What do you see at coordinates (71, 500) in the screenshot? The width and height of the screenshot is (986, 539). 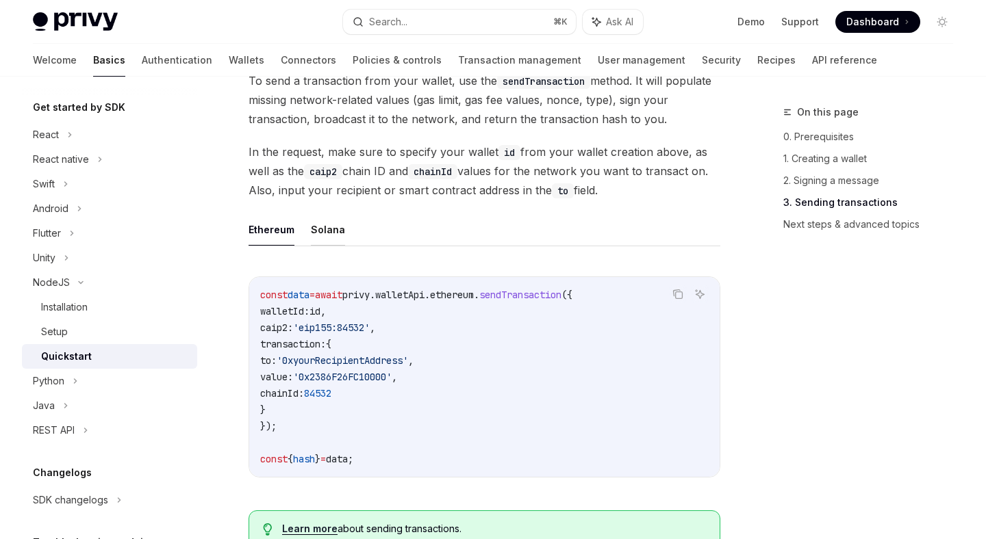 I see `div: SDK changelogs` at bounding box center [71, 500].